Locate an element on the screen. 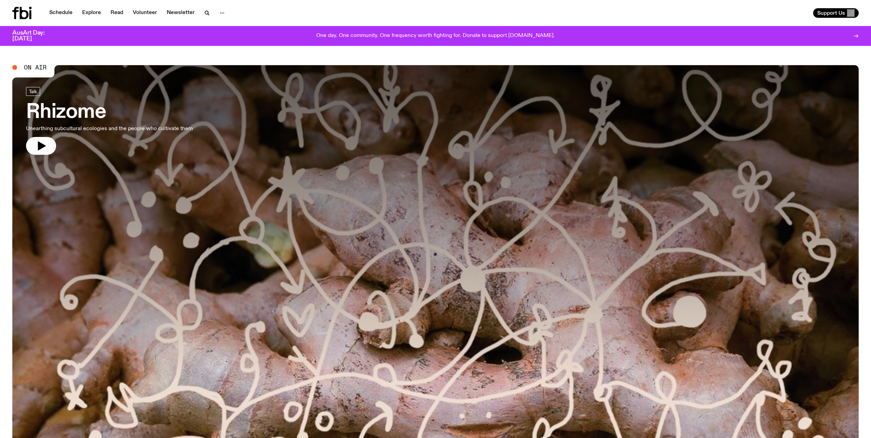 This screenshot has height=438, width=871. a: Schedule is located at coordinates (61, 13).